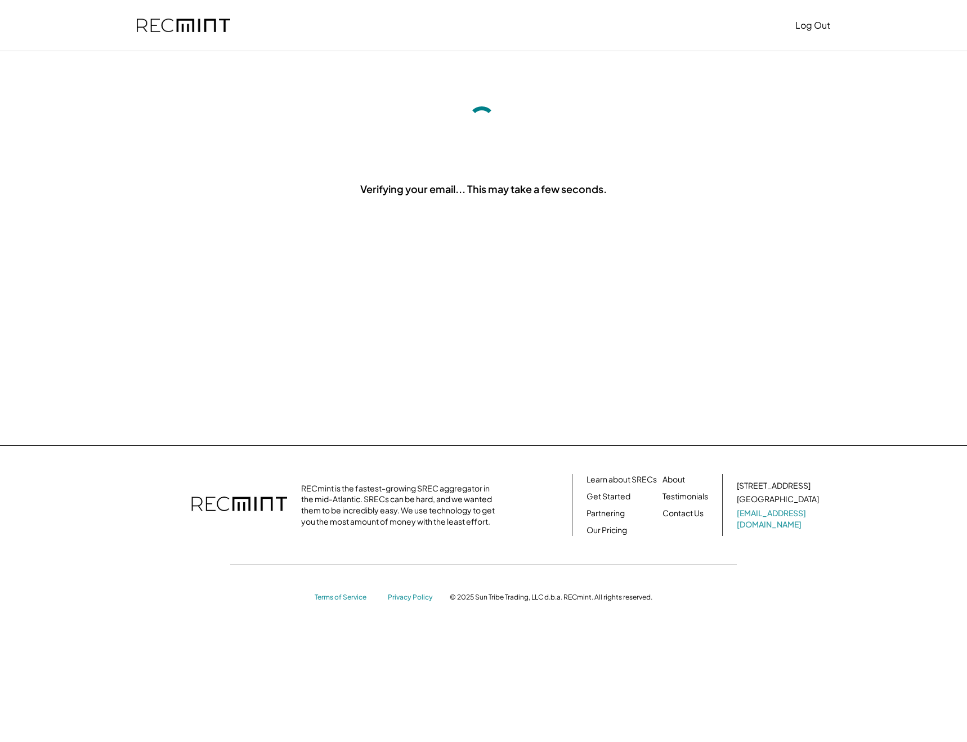 This screenshot has height=742, width=967. Describe the element at coordinates (608, 496) in the screenshot. I see `a: Get Started` at that location.